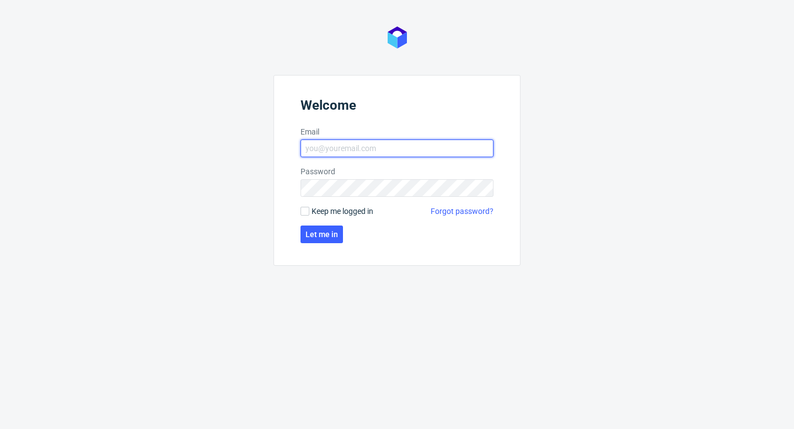 The width and height of the screenshot is (794, 429). What do you see at coordinates (397, 171) in the screenshot?
I see `label: Password` at bounding box center [397, 171].